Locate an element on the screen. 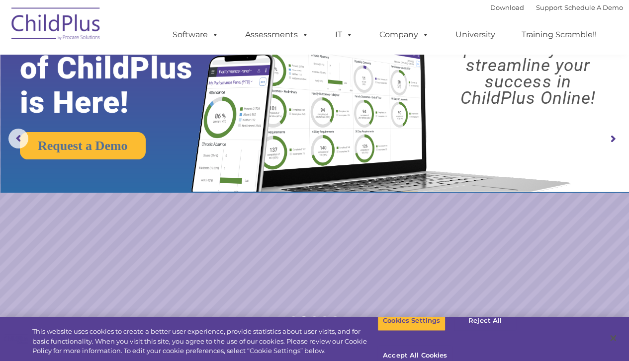 The width and height of the screenshot is (629, 361). button: Reject All is located at coordinates (485, 321).